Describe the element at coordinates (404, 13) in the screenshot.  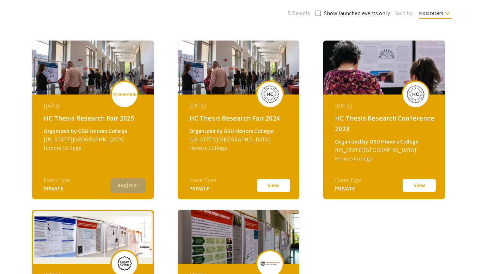
I see `span: Sort by:` at that location.